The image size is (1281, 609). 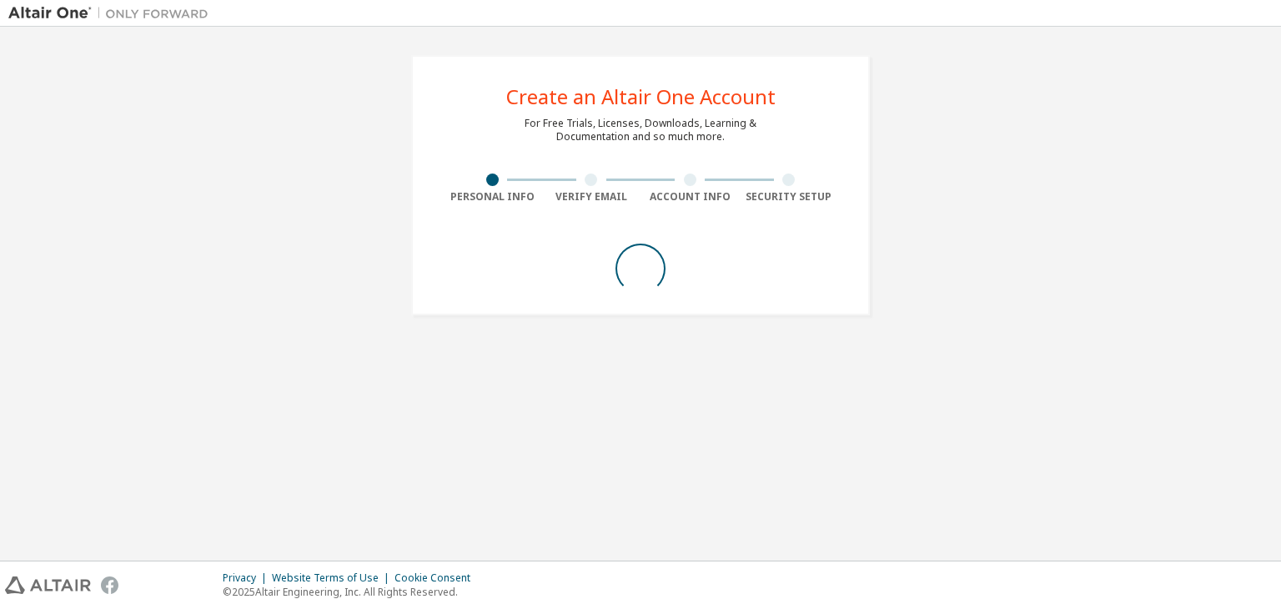 What do you see at coordinates (48, 585) in the screenshot?
I see `img: altair_logo.svg` at bounding box center [48, 585].